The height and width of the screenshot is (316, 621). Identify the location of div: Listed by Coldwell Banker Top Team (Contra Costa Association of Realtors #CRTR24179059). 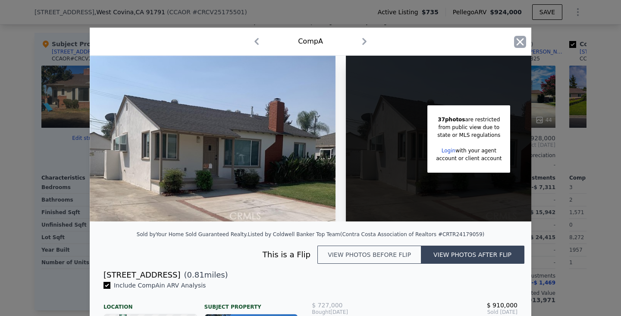
(366, 234).